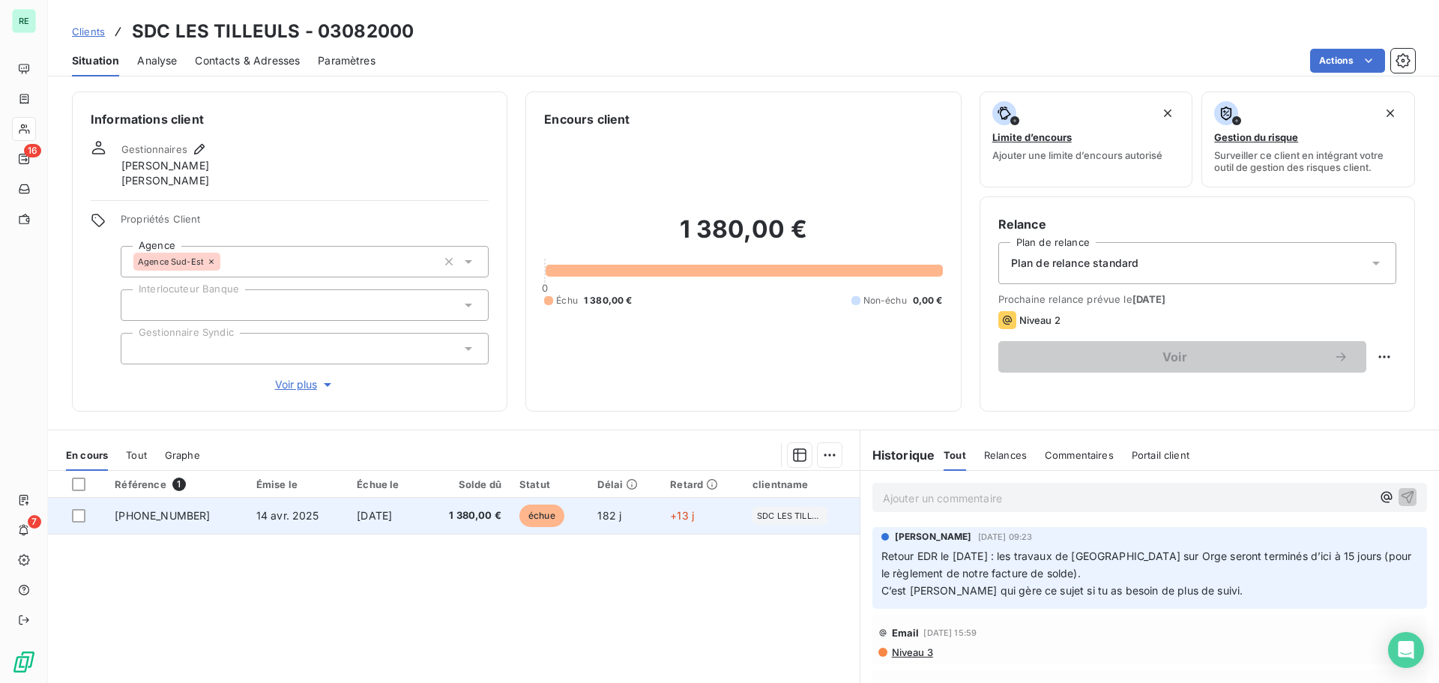  Describe the element at coordinates (1075, 263) in the screenshot. I see `span: Plan de relance standard` at that location.